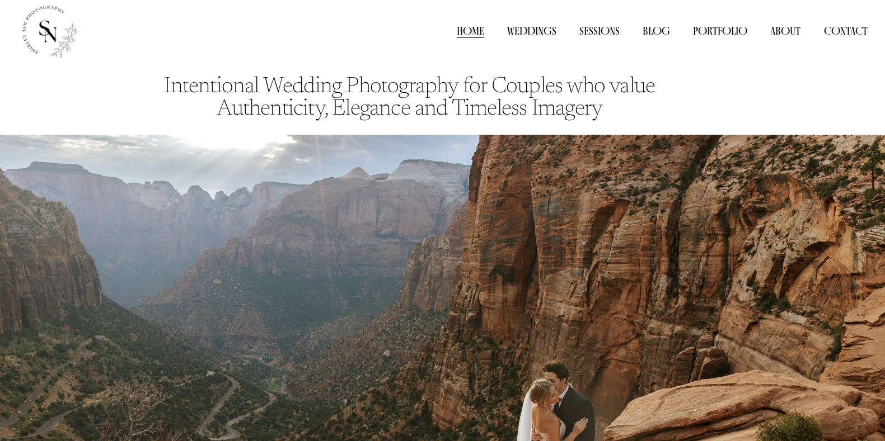  I want to click on code: Intentional Wedding Photography for Couples who value Authenticity, Elegance and Timeless Imagery, so click(411, 98).